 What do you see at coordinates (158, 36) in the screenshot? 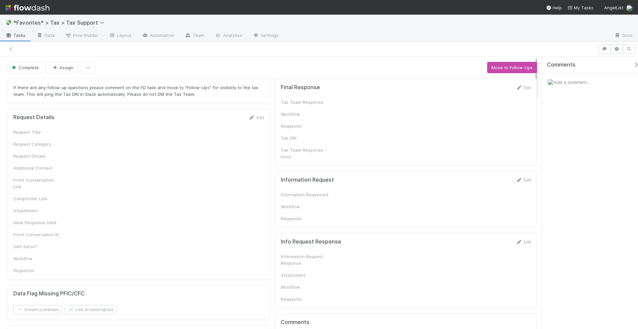
I see `a: Automation` at bounding box center [158, 36].